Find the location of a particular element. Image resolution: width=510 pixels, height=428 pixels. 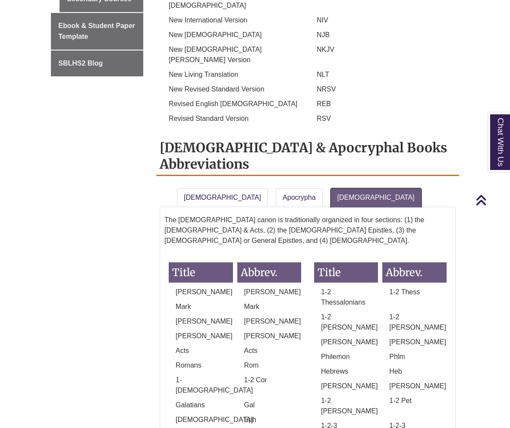

p: Philemon is located at coordinates (346, 357).